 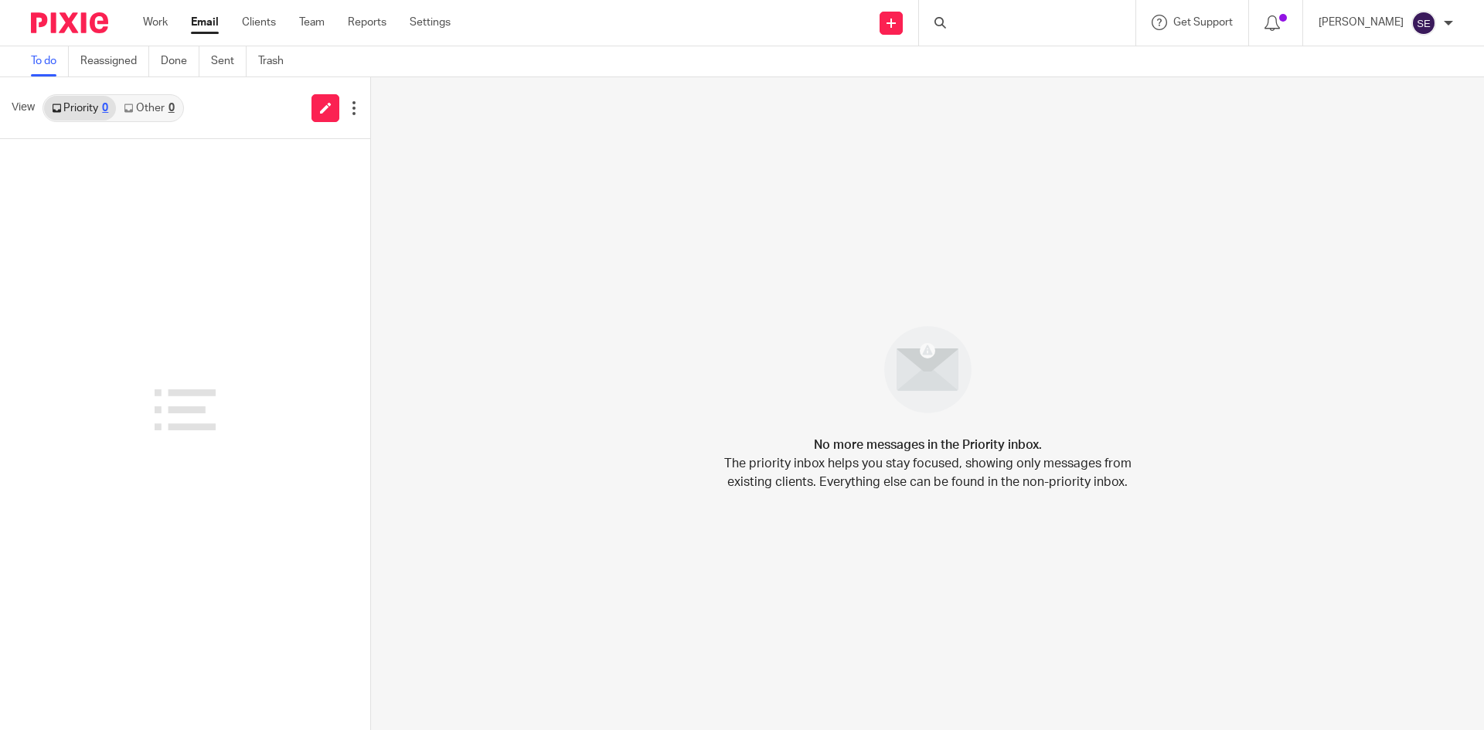 What do you see at coordinates (367, 22) in the screenshot?
I see `a: Reports` at bounding box center [367, 22].